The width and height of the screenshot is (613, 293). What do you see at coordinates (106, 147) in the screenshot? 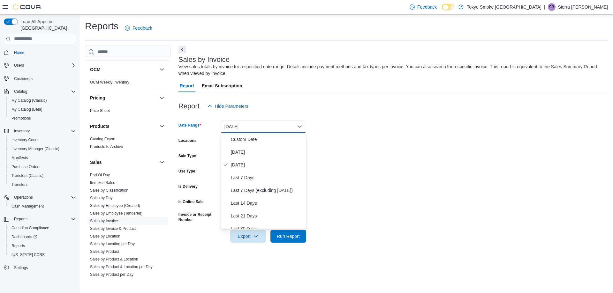
I see `span: Products to Archive` at bounding box center [106, 147].